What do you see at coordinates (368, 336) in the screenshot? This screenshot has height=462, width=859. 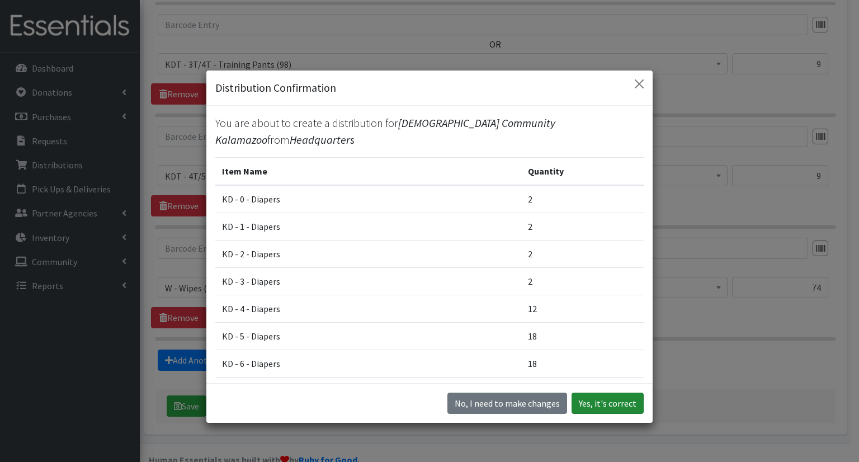 I see `td: KD - 5 - Diapers` at bounding box center [368, 336].